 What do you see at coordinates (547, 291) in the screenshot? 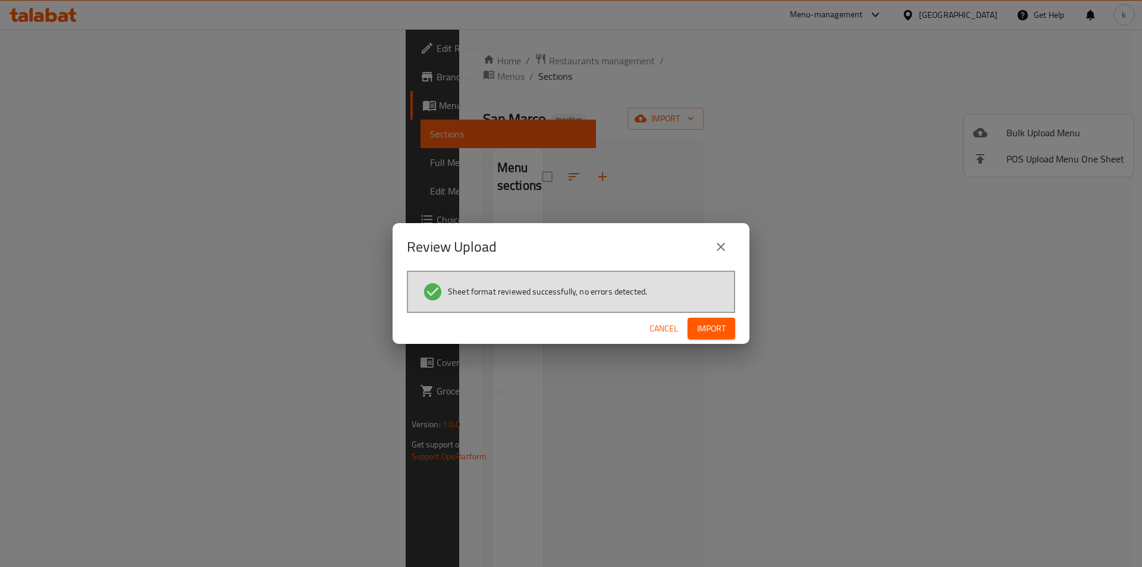
I see `span: Sheet format reviewed successfully, no errors detected.` at bounding box center [547, 291].